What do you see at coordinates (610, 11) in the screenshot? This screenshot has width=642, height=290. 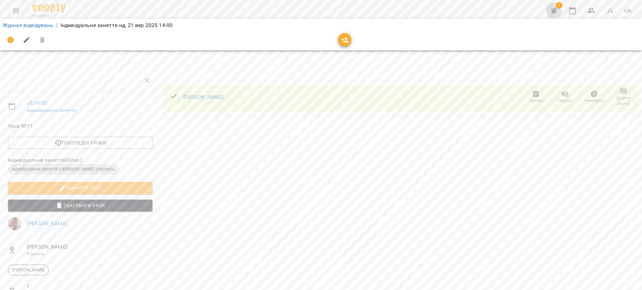 I see `img: avatar_s.png` at bounding box center [610, 11].